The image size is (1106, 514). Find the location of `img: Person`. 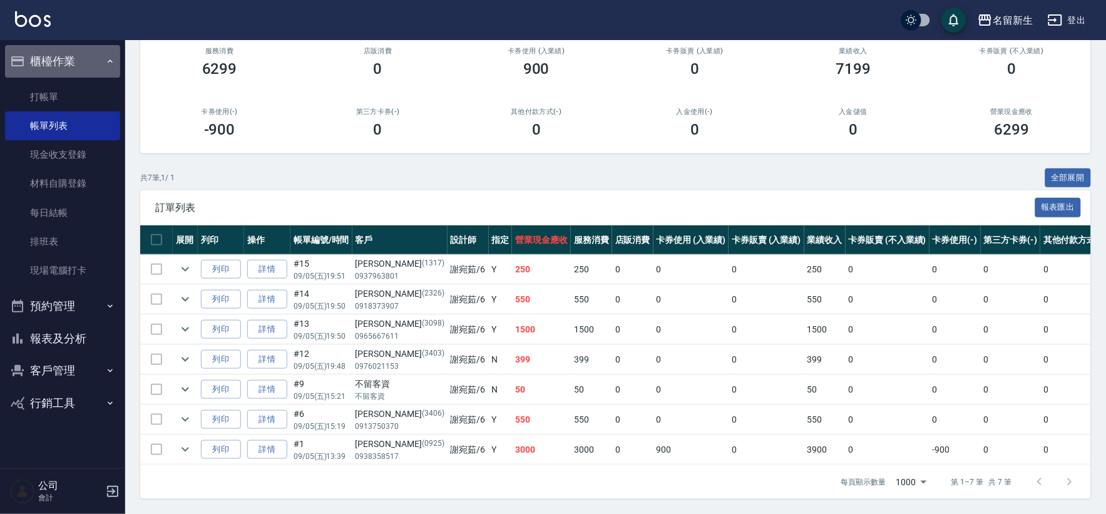

img: Person is located at coordinates (23, 491).